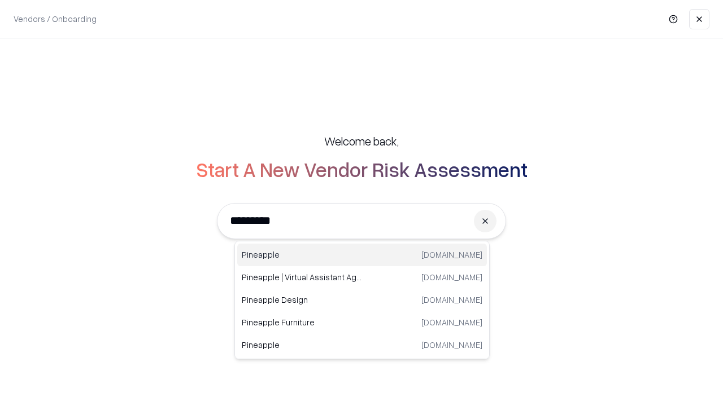 This screenshot has height=406, width=723. Describe the element at coordinates (361, 141) in the screenshot. I see `h5: Welcome back,` at that location.